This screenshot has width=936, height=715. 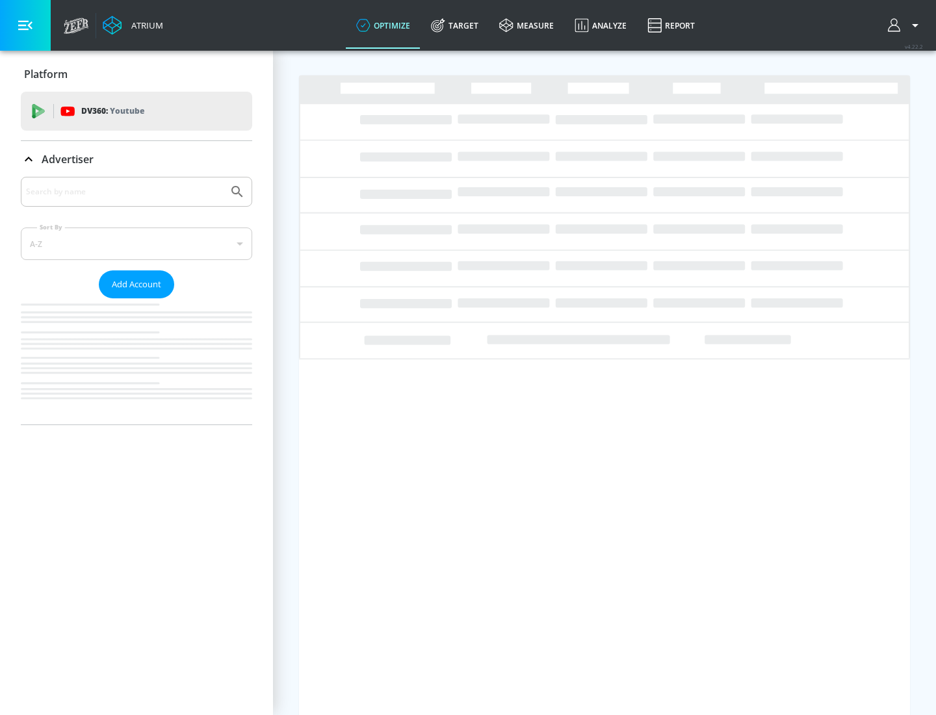 What do you see at coordinates (600, 25) in the screenshot?
I see `a: Analyze` at bounding box center [600, 25].